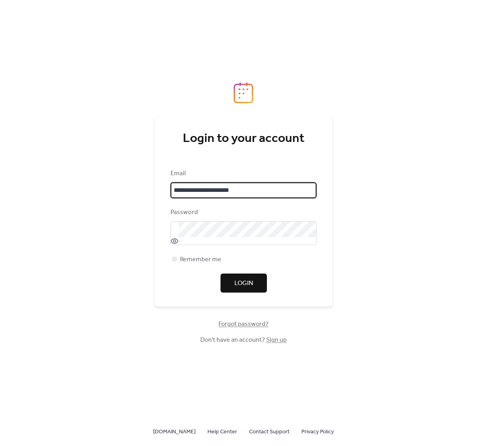  Describe the element at coordinates (222, 431) in the screenshot. I see `a: Help Center` at that location.